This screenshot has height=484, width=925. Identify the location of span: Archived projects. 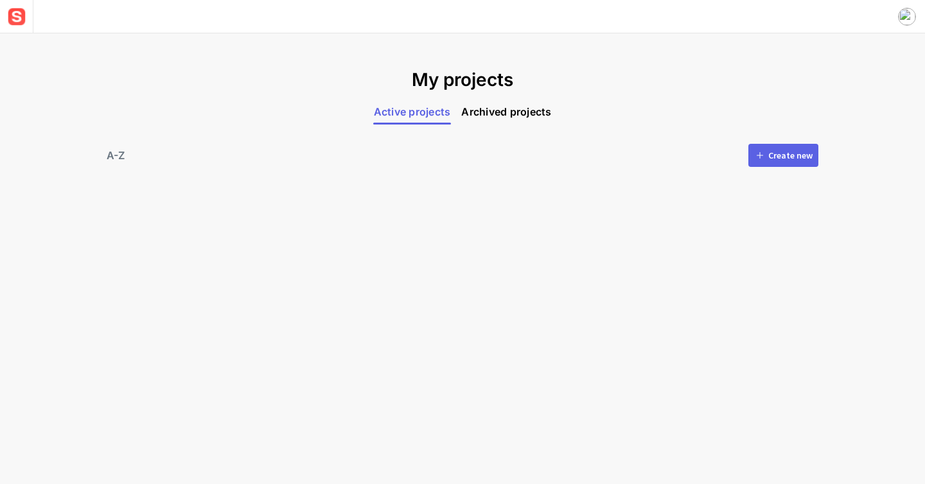
(506, 112).